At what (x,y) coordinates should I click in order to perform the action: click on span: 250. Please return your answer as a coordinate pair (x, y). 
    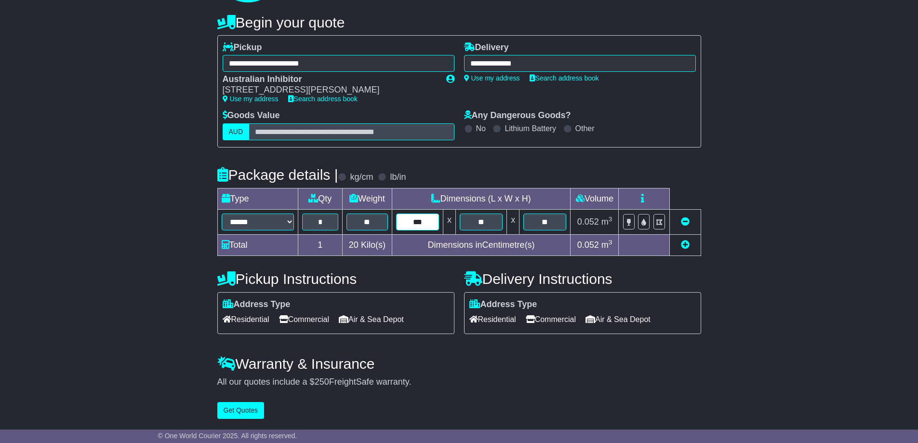
    Looking at the image, I should click on (322, 382).